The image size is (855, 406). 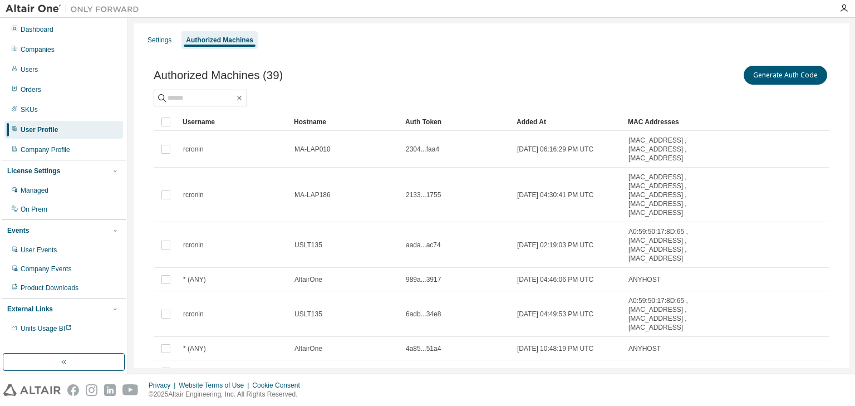 I want to click on div: User Events, so click(x=38, y=250).